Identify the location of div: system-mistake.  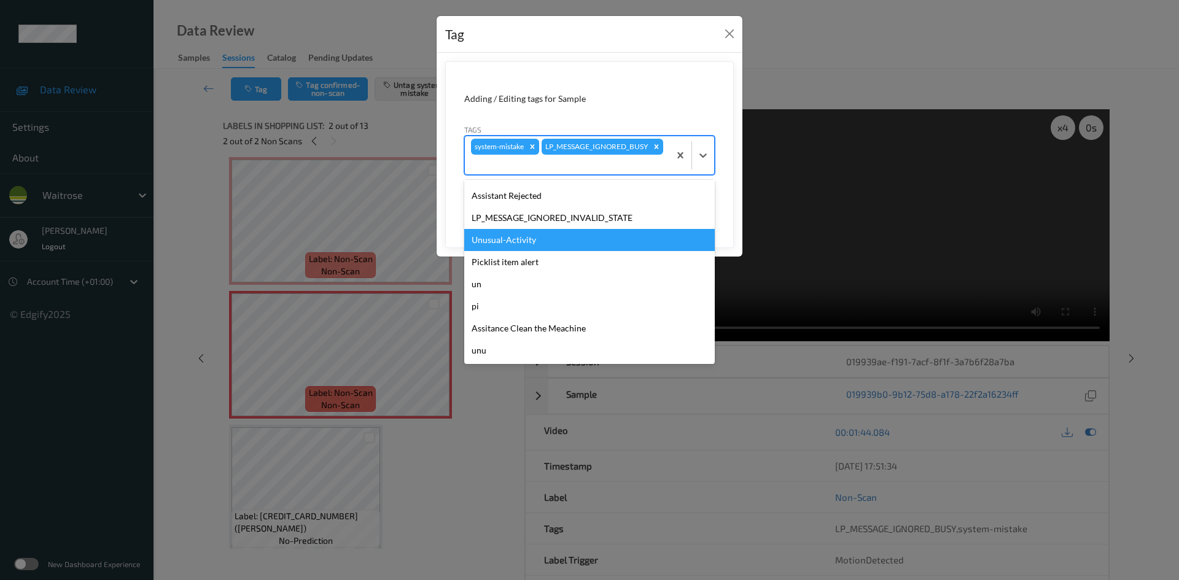
(498, 147).